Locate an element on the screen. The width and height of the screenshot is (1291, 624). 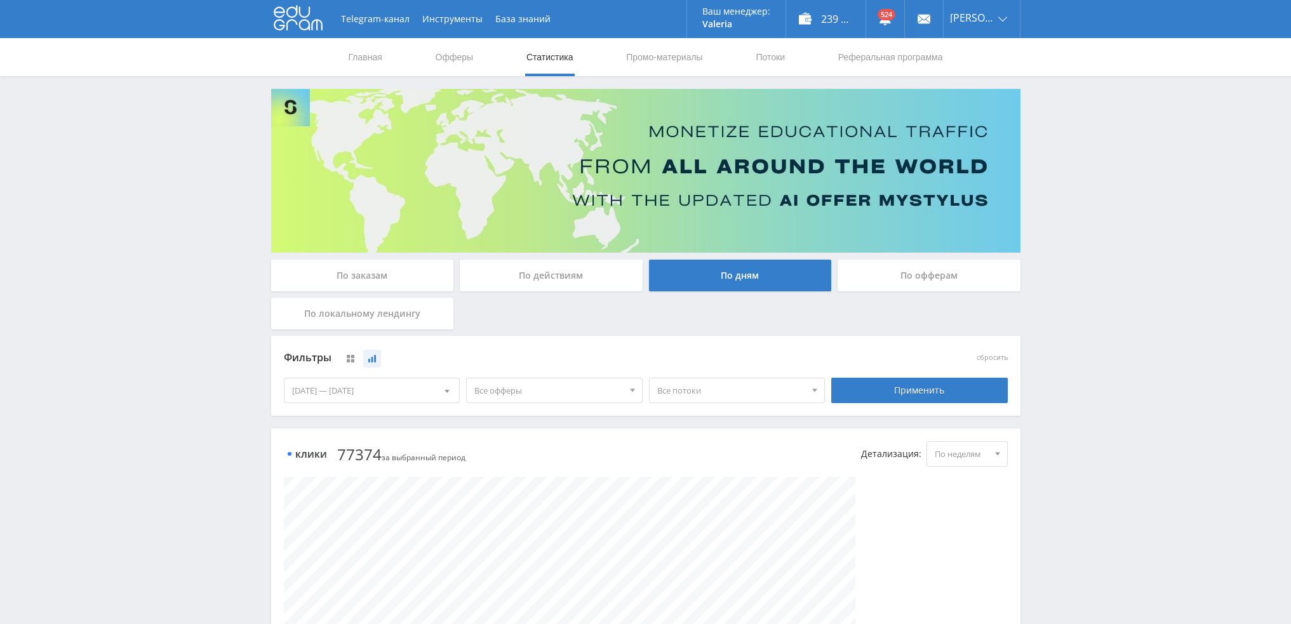
span: за выбранный период is located at coordinates (401, 455).